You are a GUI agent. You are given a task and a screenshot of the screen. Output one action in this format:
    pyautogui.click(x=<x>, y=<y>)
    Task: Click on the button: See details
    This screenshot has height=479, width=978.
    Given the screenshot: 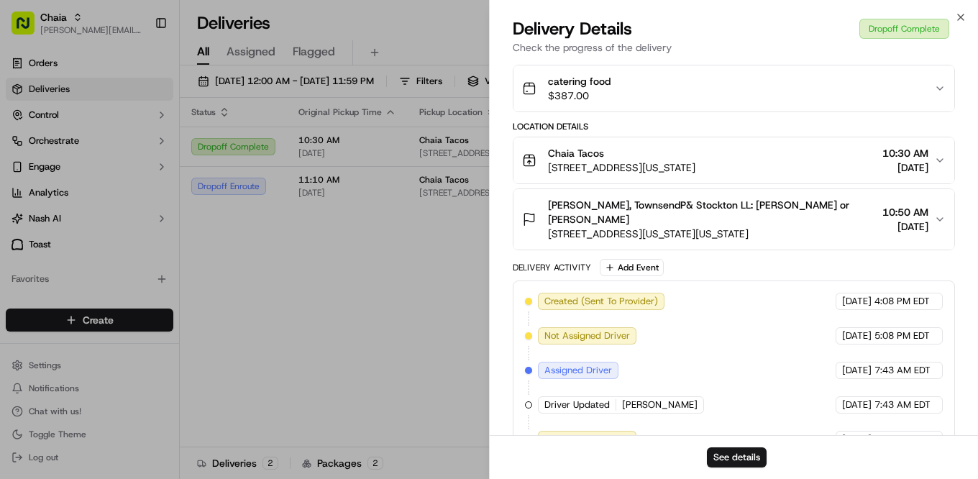 What is the action you would take?
    pyautogui.click(x=736, y=457)
    